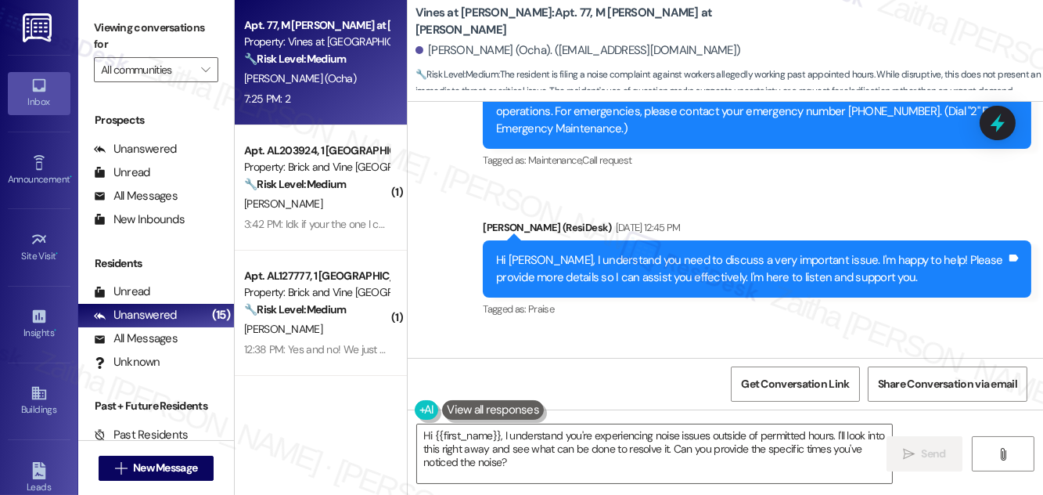 Image resolution: width=1043 pixels, height=495 pixels. I want to click on span: Call request, so click(606, 160).